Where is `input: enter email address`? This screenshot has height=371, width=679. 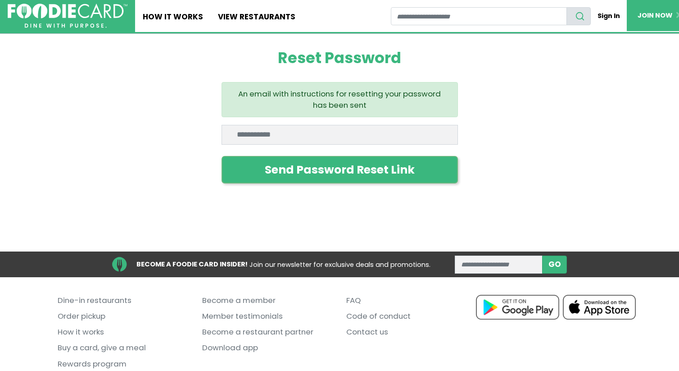 input: enter email address is located at coordinates (499, 264).